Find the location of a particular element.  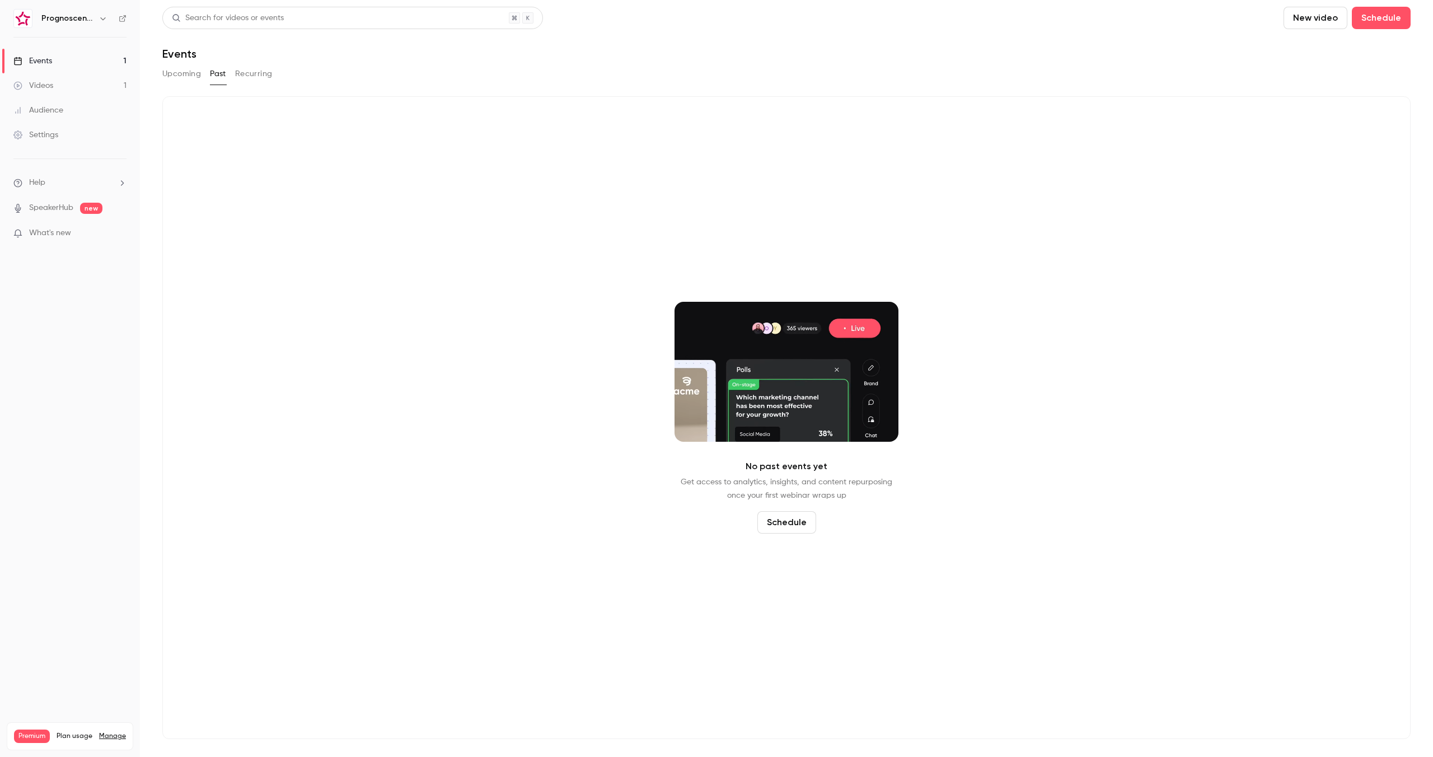

span: What's new is located at coordinates (50, 233).